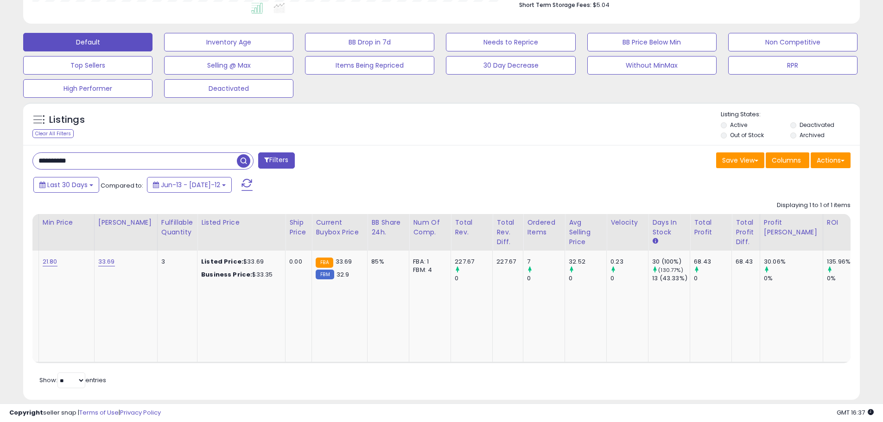 This screenshot has height=422, width=883. What do you see at coordinates (176, 262) in the screenshot?
I see `div: 3` at bounding box center [176, 262].